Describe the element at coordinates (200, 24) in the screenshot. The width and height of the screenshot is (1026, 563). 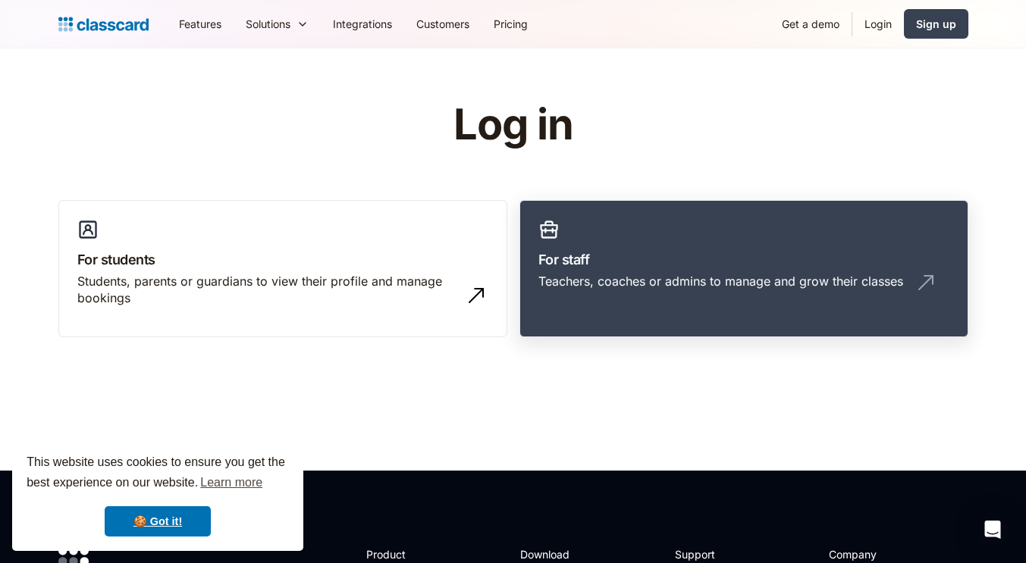
I see `a: Features` at that location.